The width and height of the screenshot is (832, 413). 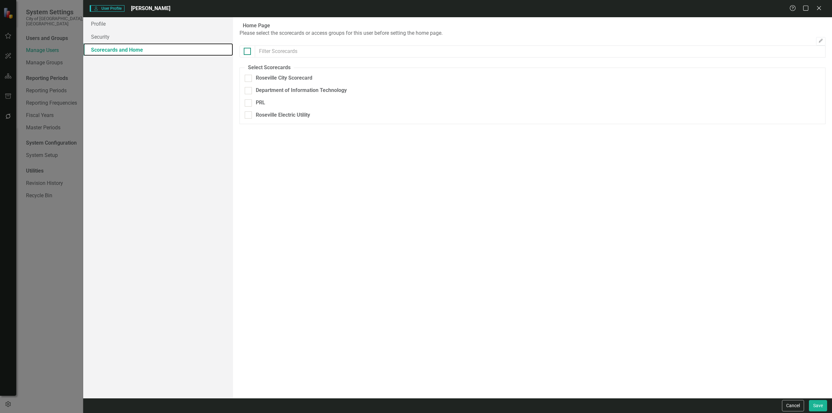 I want to click on div: Roseville City Scorecard, so click(x=284, y=78).